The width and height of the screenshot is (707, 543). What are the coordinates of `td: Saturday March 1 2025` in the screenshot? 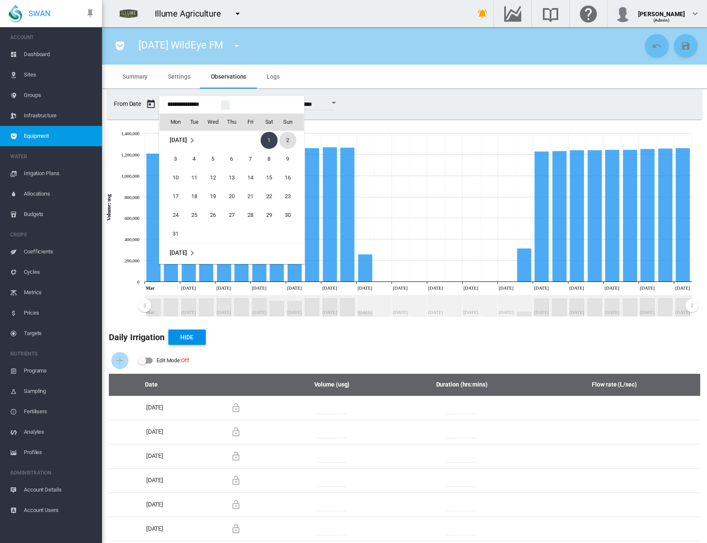 It's located at (269, 140).